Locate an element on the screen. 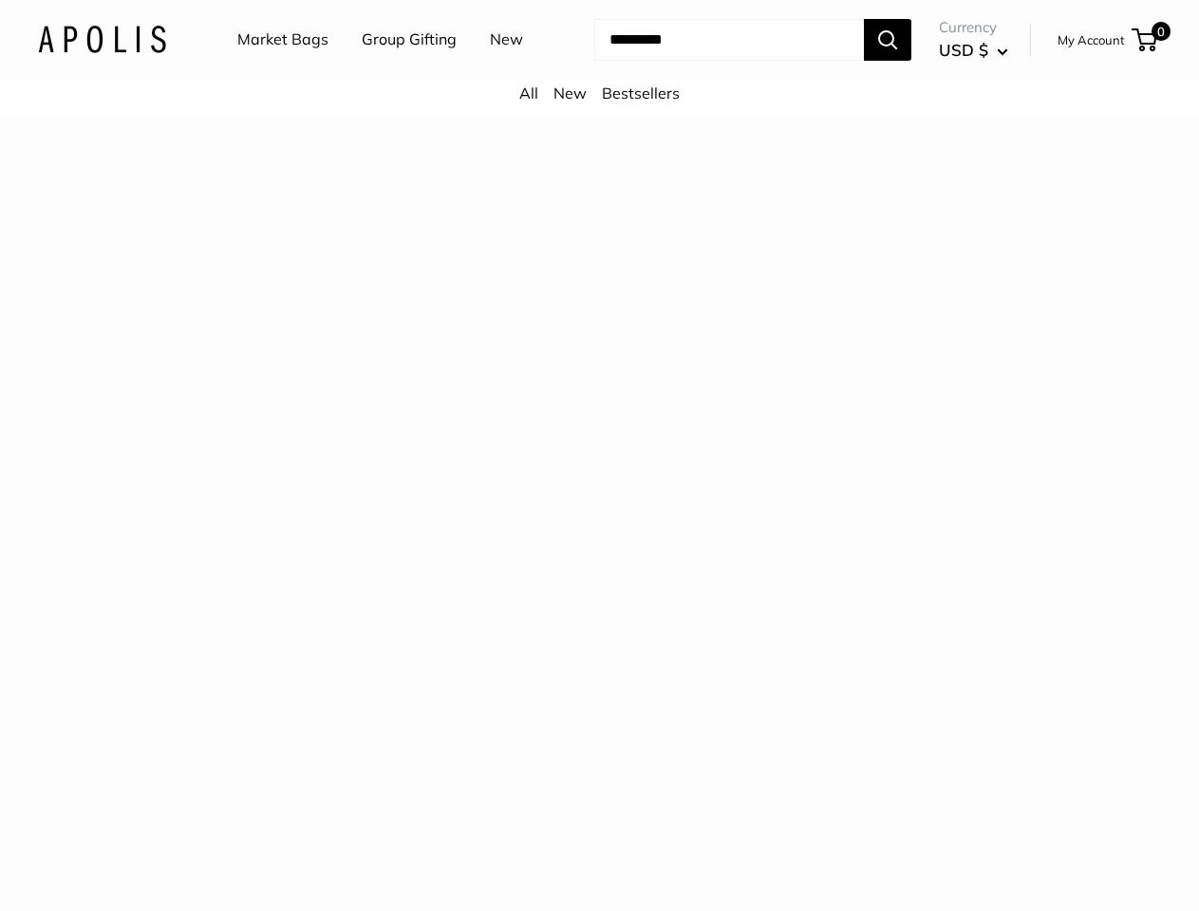 The image size is (1199, 911). a: My Account is located at coordinates (1090, 40).